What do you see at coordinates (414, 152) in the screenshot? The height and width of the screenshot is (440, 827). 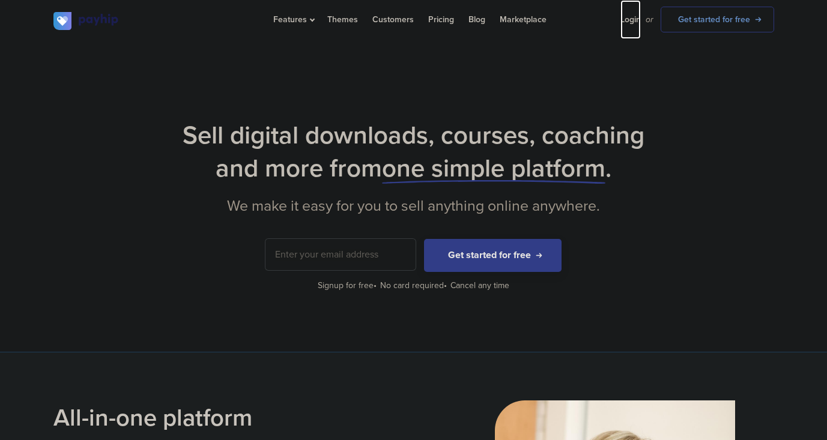 I see `h1: Sell digital downloads, courses, coaching and more from` at bounding box center [414, 152].